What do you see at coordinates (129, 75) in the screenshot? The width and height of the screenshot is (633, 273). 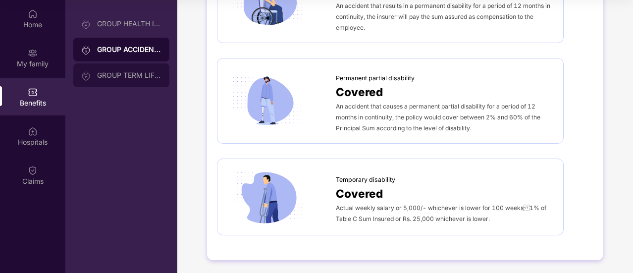 I see `div: GROUP TERM LIFE INSURANCE` at bounding box center [129, 75].